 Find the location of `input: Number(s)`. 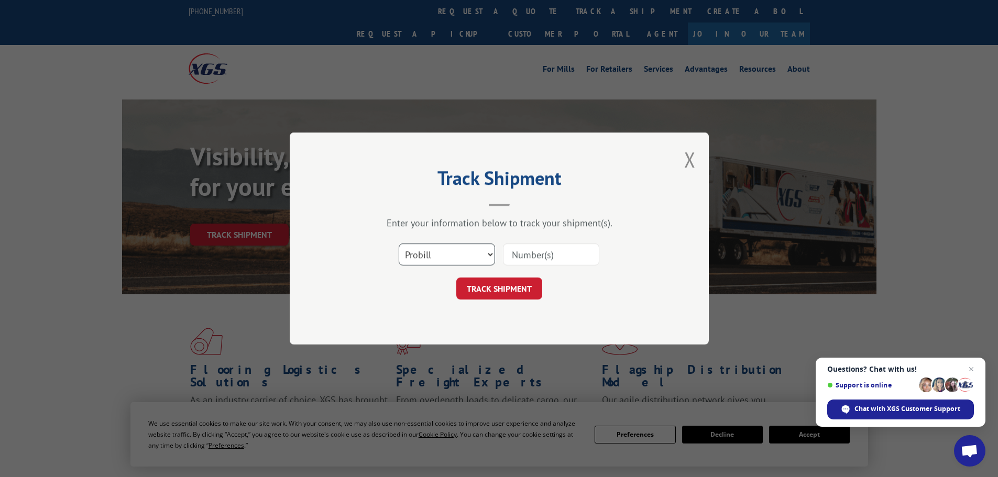

input: Number(s) is located at coordinates (551, 255).